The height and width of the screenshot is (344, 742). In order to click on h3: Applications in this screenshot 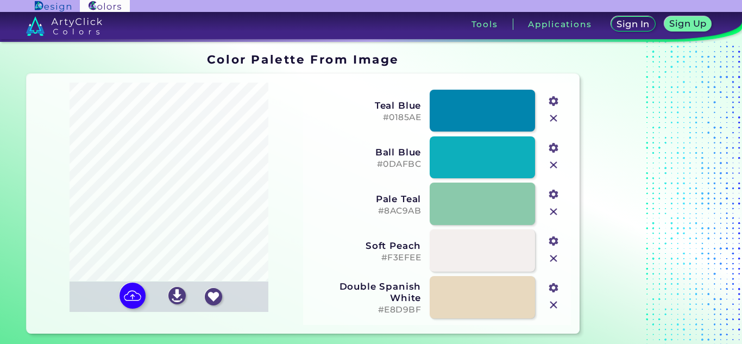, I will do `click(559, 24)`.